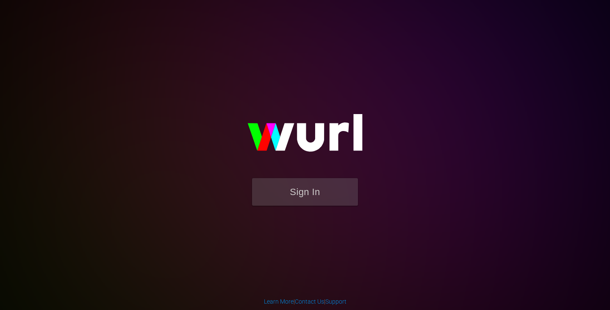 The width and height of the screenshot is (610, 310). What do you see at coordinates (305, 191) in the screenshot?
I see `button: Sign In` at bounding box center [305, 191].